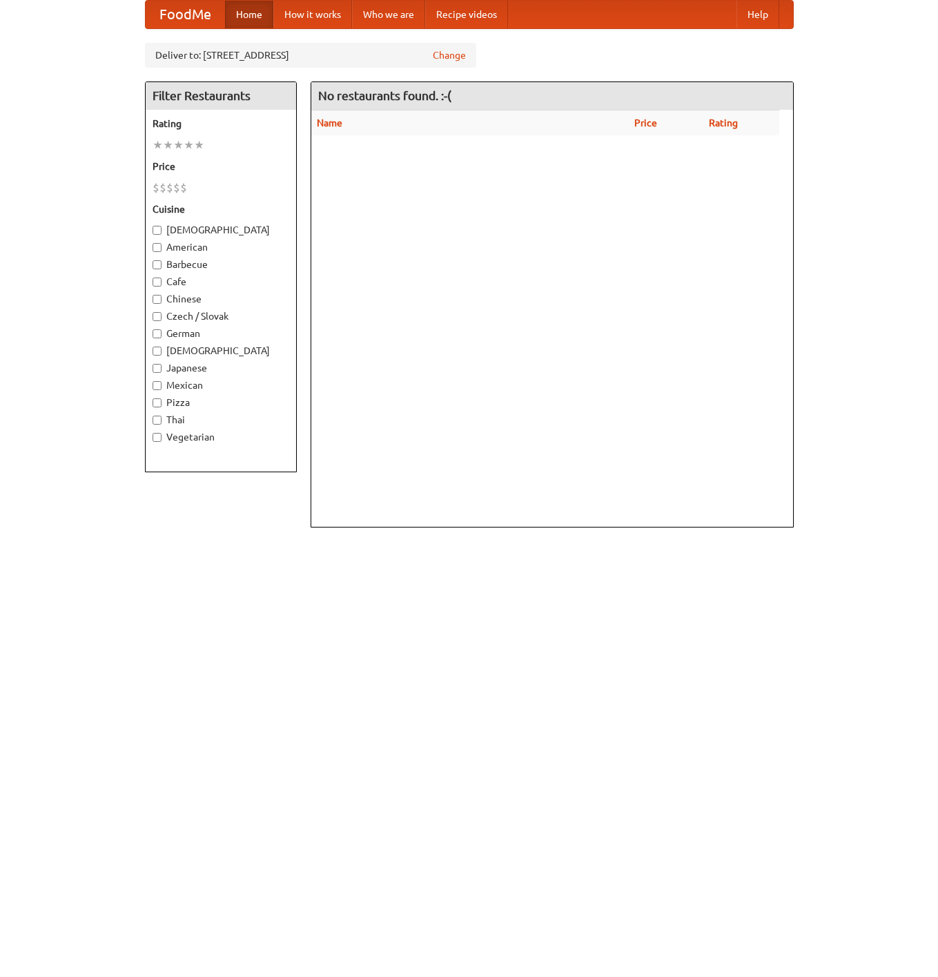  Describe the element at coordinates (221, 316) in the screenshot. I see `label: Czech / Slovak` at that location.